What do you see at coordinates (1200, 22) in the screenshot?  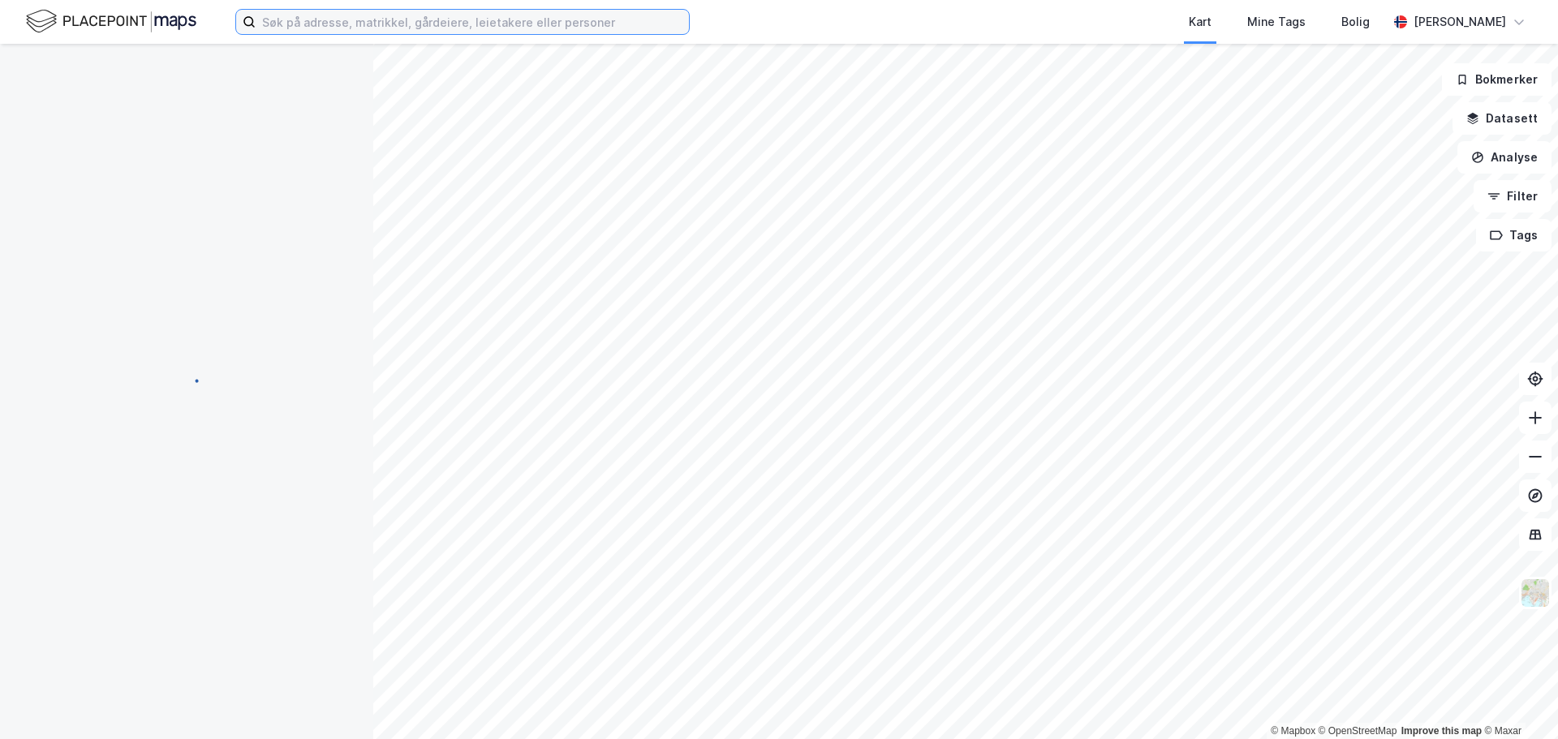 I see `div: Kart` at bounding box center [1200, 22].